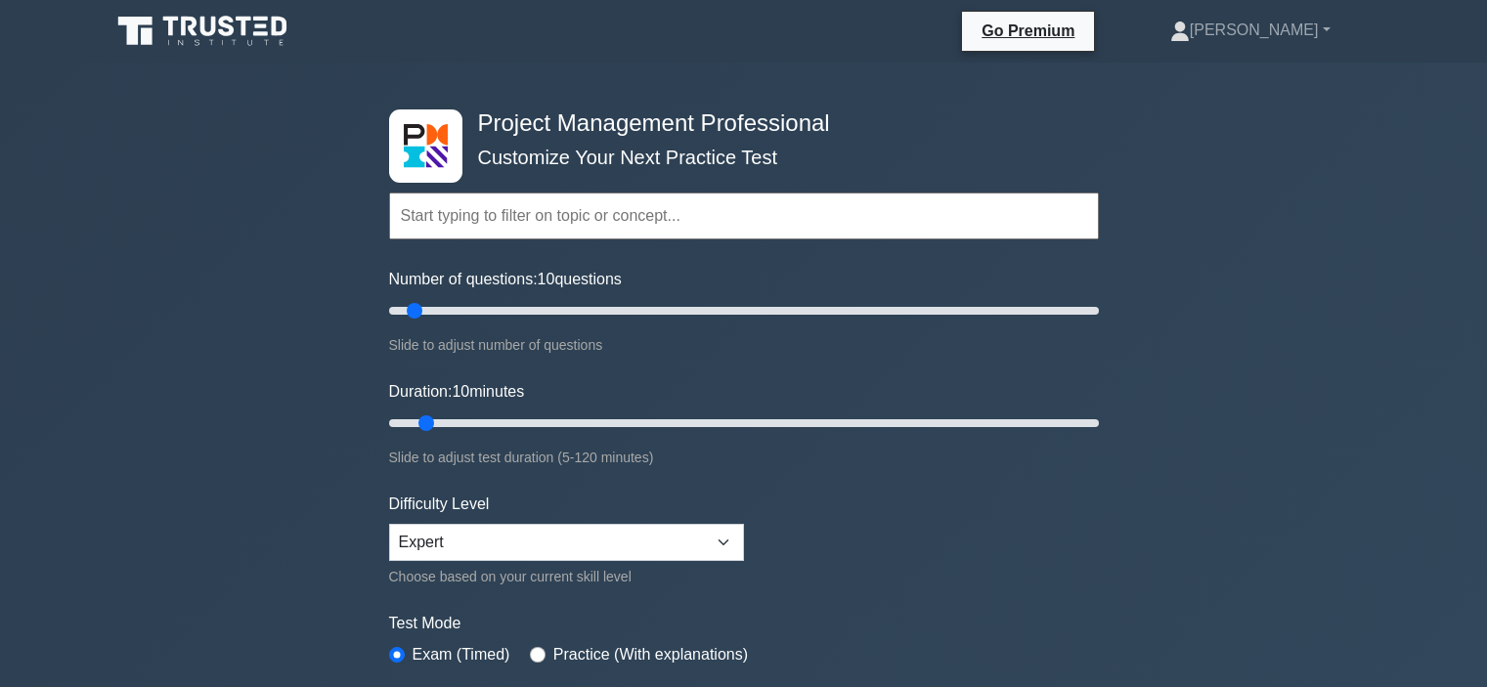  I want to click on label: Exam (Timed), so click(461, 655).